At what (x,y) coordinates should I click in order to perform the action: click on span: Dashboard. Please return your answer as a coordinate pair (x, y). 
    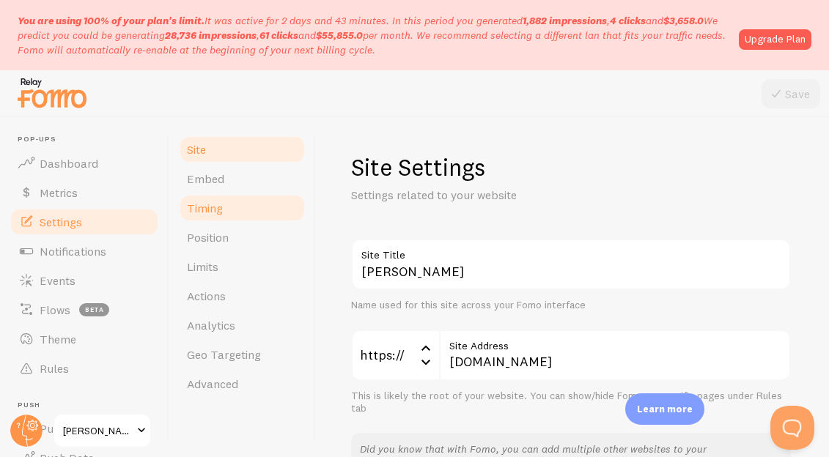
    Looking at the image, I should click on (69, 163).